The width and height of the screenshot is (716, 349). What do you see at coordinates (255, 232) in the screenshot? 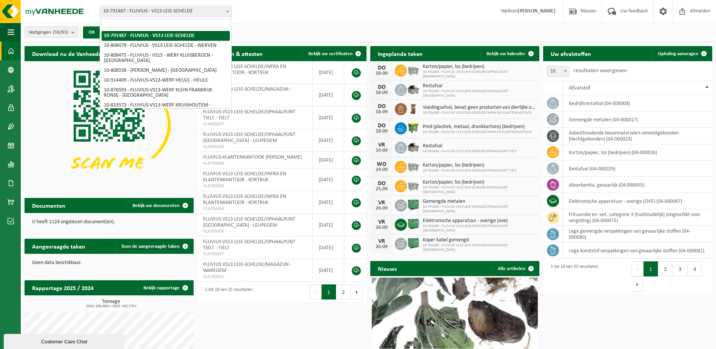
I see `span: VLA703356` at bounding box center [255, 232].